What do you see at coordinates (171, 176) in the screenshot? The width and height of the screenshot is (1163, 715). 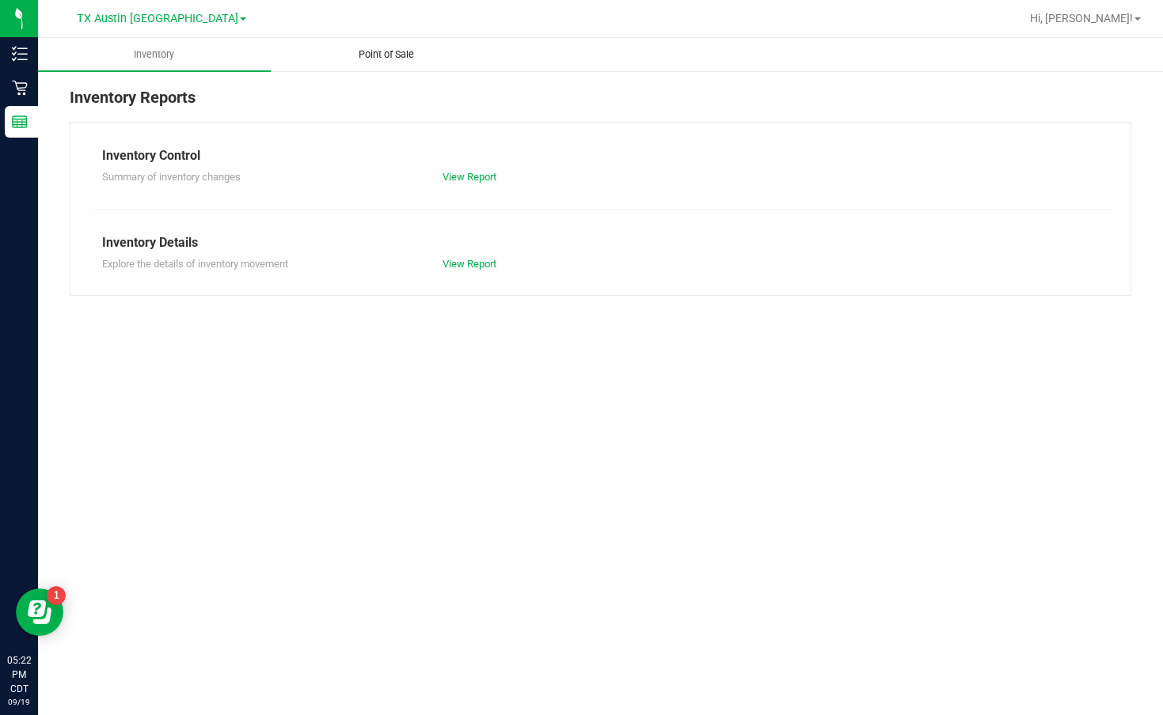 I see `span: Summary of inventory changes` at bounding box center [171, 176].